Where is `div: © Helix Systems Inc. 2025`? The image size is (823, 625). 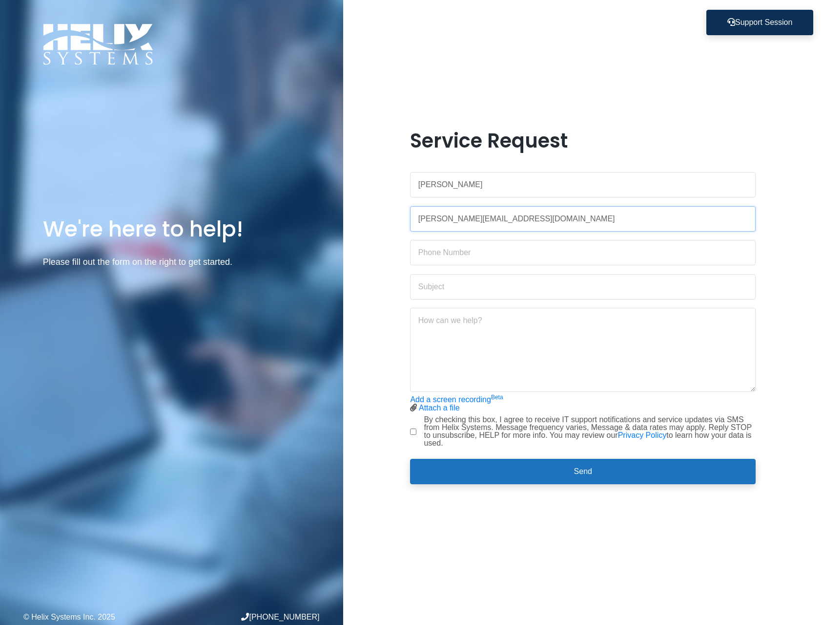 div: © Helix Systems Inc. 2025 is located at coordinates (97, 617).